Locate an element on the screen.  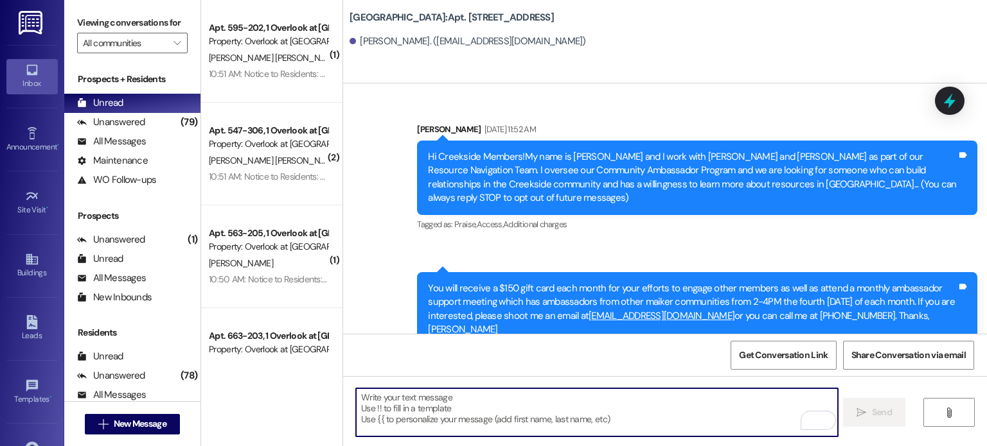
div: Tagged as: is located at coordinates (697, 224).